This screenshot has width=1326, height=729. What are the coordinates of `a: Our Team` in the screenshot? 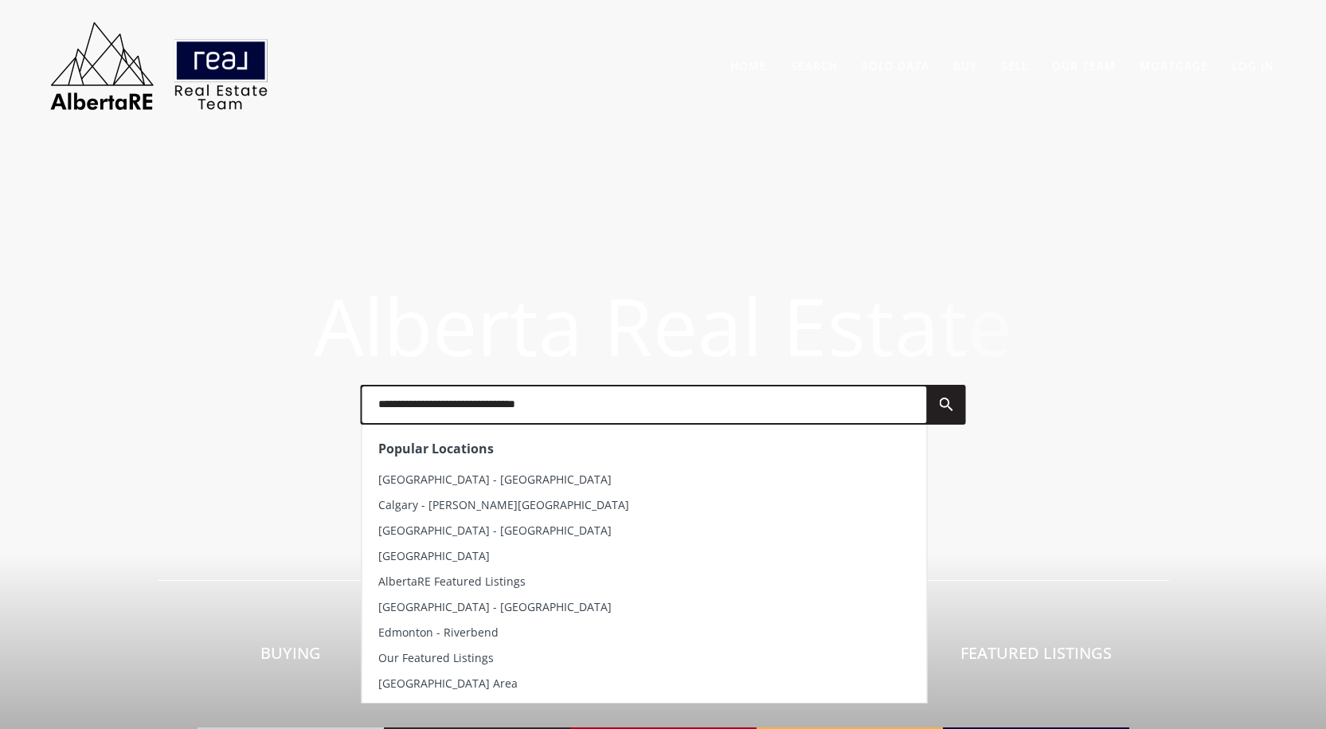 It's located at (1084, 65).